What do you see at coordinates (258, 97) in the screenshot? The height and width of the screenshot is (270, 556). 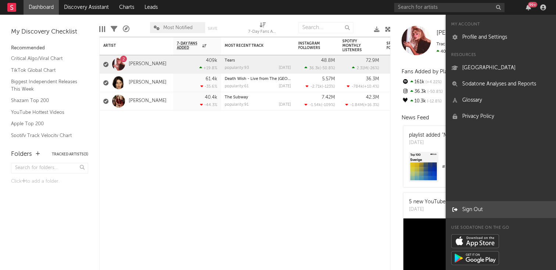 I see `div: The Subway` at bounding box center [258, 97].